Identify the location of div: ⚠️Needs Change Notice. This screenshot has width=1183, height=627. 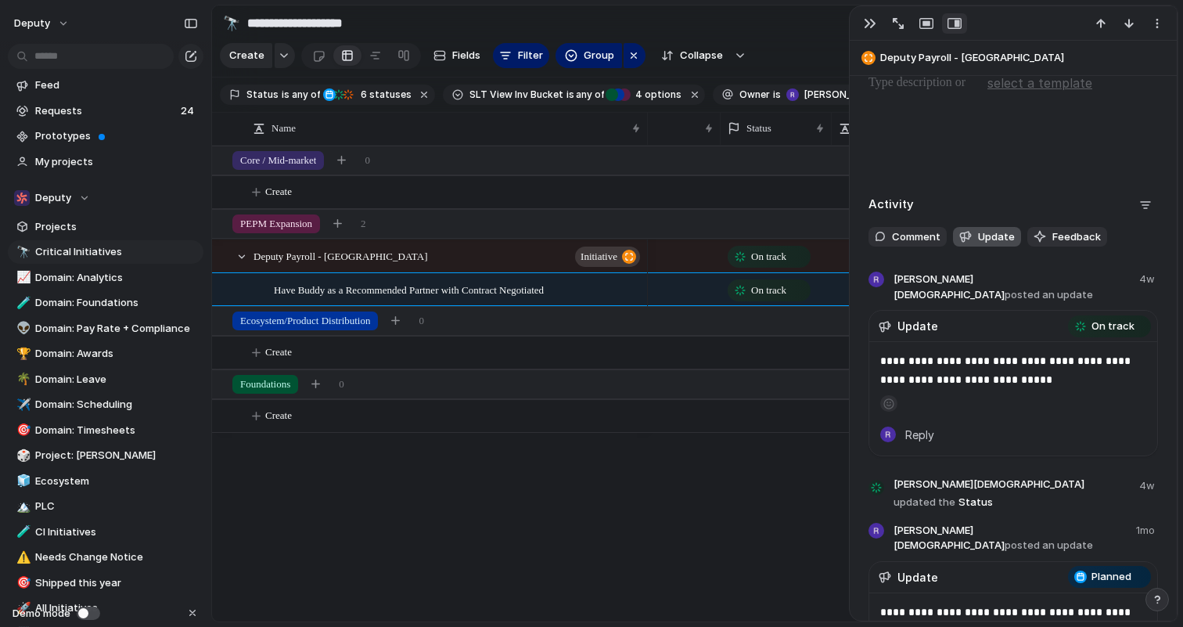
(106, 557).